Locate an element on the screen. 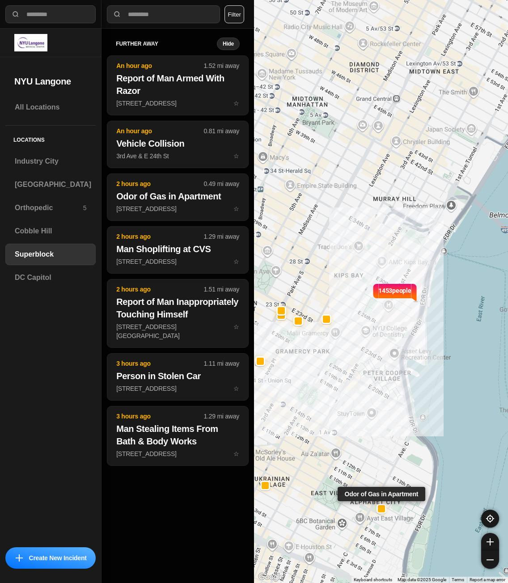 The height and width of the screenshot is (583, 508). a: Superblock is located at coordinates (51, 254).